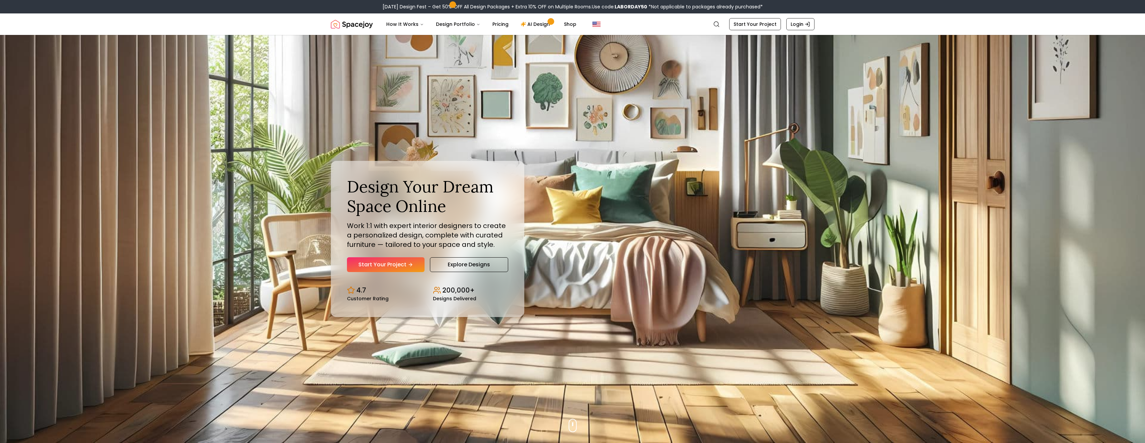 Image resolution: width=1145 pixels, height=443 pixels. What do you see at coordinates (469, 265) in the screenshot?
I see `a: Explore Designs` at bounding box center [469, 265].